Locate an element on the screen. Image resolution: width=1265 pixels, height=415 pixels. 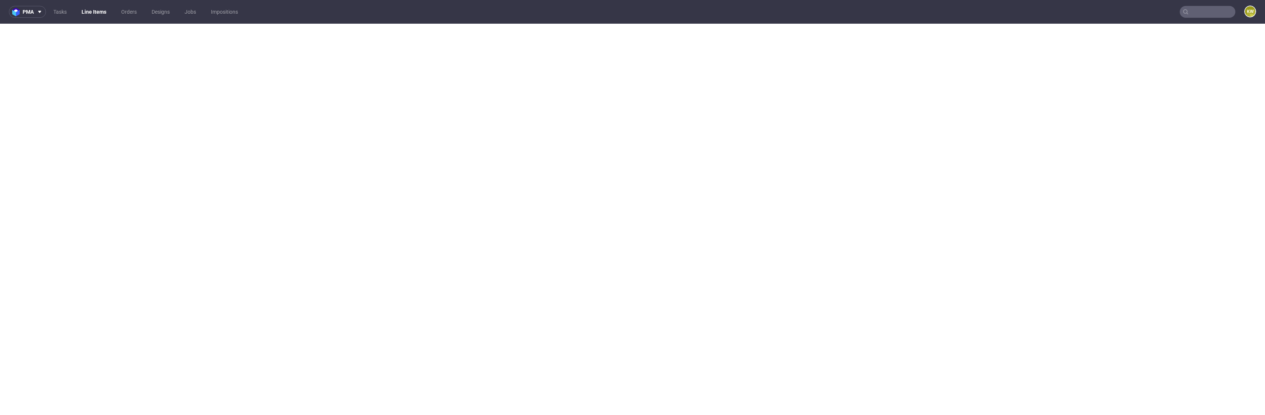
a: Jobs is located at coordinates (190, 12).